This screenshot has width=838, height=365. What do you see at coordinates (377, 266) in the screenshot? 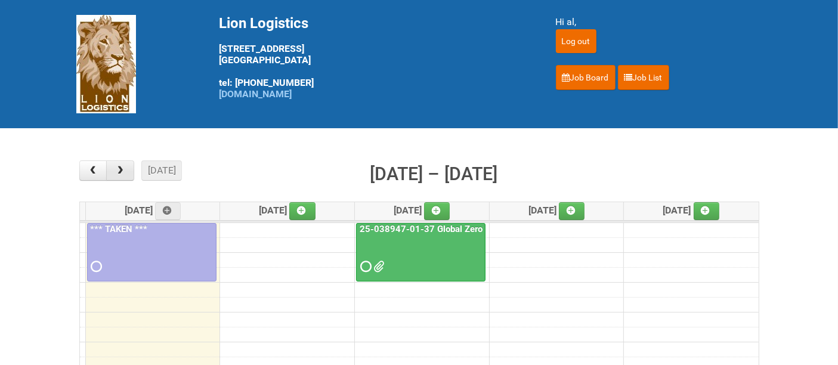
I see `span: 25-038947-01-37 Global Zero Suger Tea Test - MDN.xlsx 25-038947-01-37 Global Zero Sugar Tea Test ...` at bounding box center [377, 266].